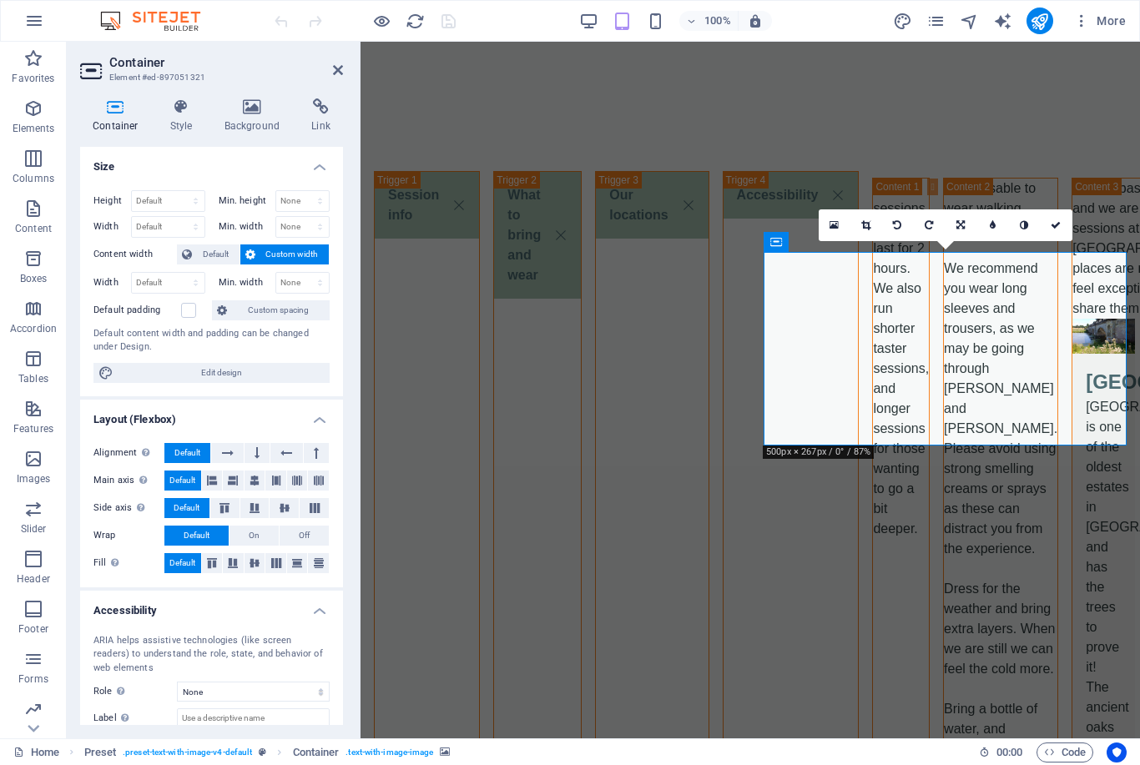 This screenshot has height=765, width=1140. I want to click on i: Navigator, so click(969, 21).